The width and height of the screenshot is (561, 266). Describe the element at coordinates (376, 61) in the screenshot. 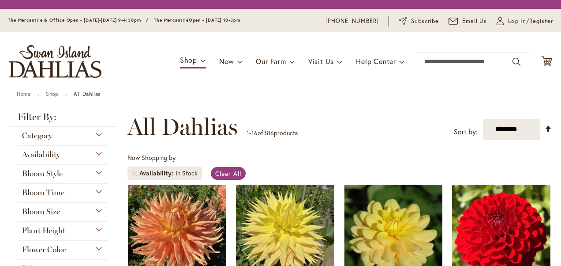

I see `span: Help Center` at that location.